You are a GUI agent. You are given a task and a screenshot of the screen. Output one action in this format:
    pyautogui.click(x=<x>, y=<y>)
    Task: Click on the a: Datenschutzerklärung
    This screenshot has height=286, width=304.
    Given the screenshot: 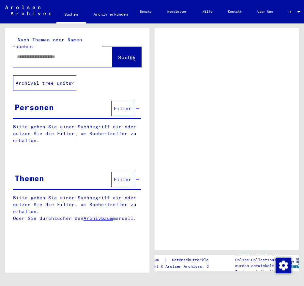 What is the action you would take?
    pyautogui.click(x=196, y=260)
    